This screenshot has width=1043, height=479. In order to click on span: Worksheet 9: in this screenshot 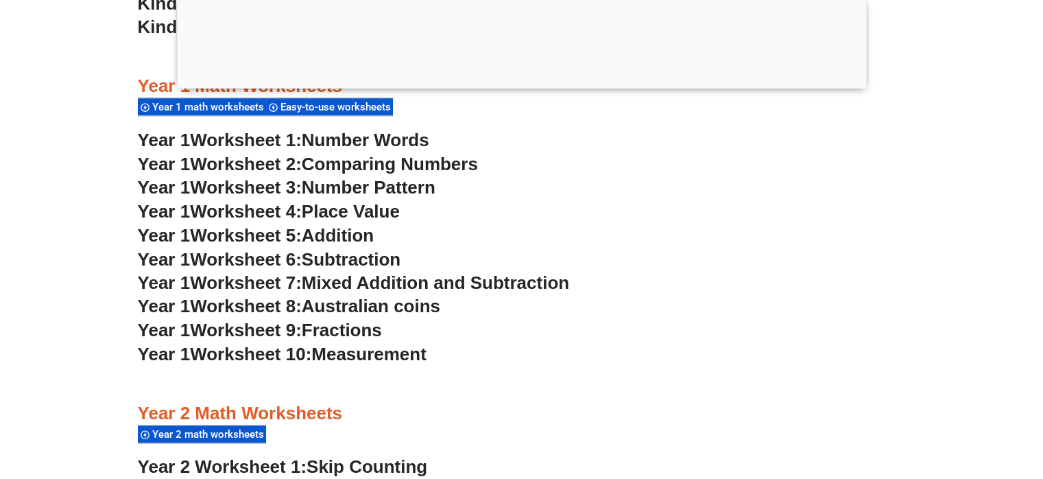, I will do `click(246, 330)`.